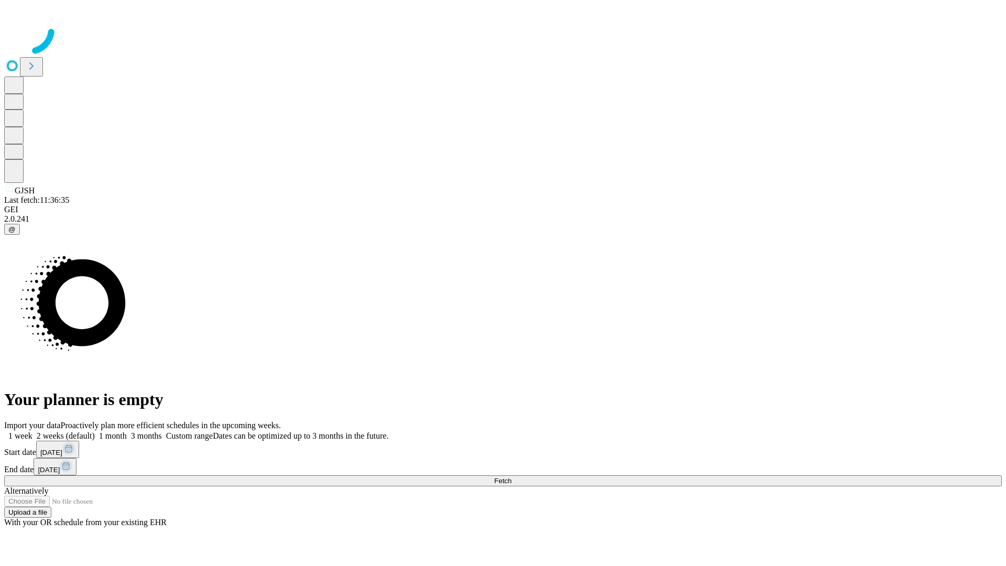  I want to click on span: Import your data, so click(33, 425).